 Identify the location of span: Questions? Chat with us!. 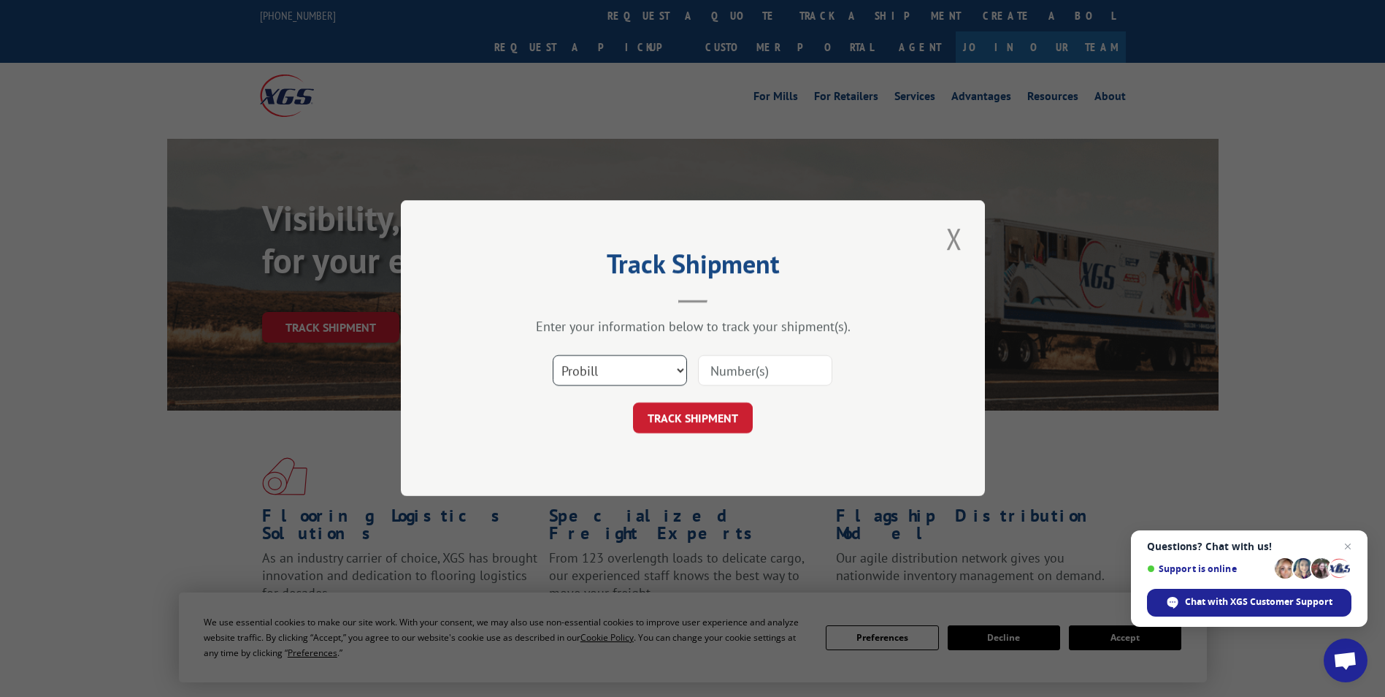
(1250, 546).